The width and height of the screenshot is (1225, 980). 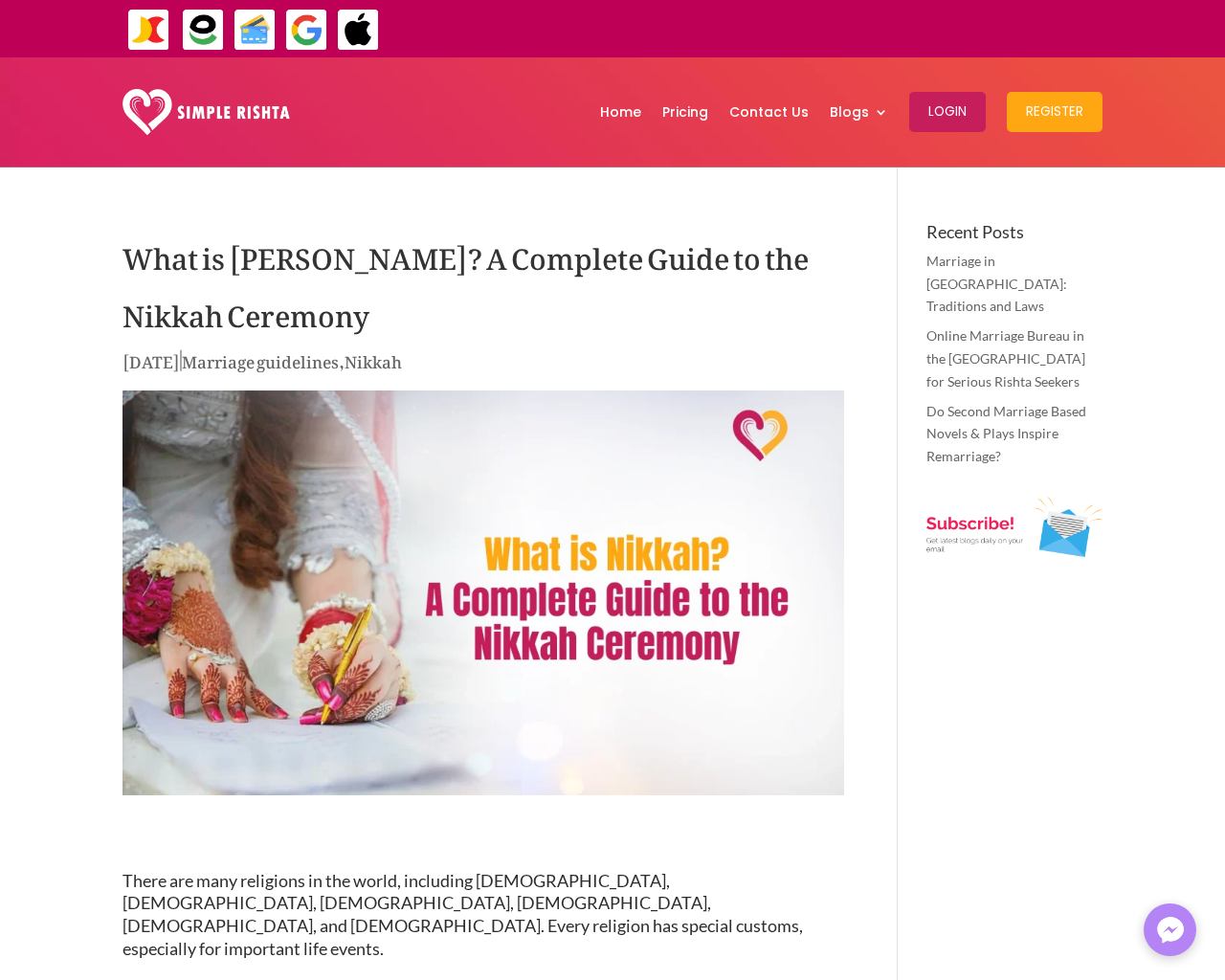 What do you see at coordinates (858, 112) in the screenshot?
I see `a: Blogs` at bounding box center [858, 112].